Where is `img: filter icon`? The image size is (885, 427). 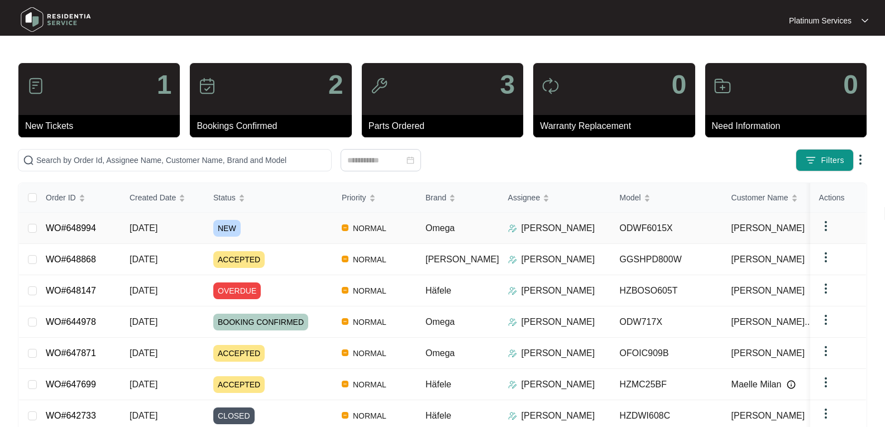
img: filter icon is located at coordinates (811, 160).